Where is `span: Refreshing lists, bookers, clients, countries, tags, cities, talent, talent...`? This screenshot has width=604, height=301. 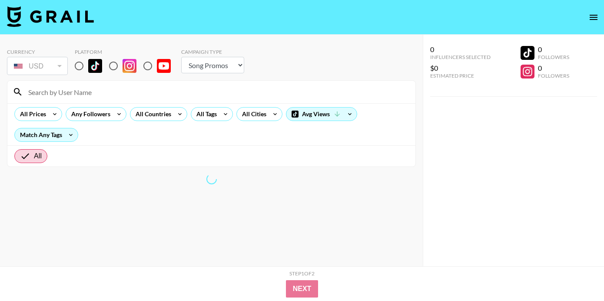 span: Refreshing lists, bookers, clients, countries, tags, cities, talent, talent... is located at coordinates (212, 179).